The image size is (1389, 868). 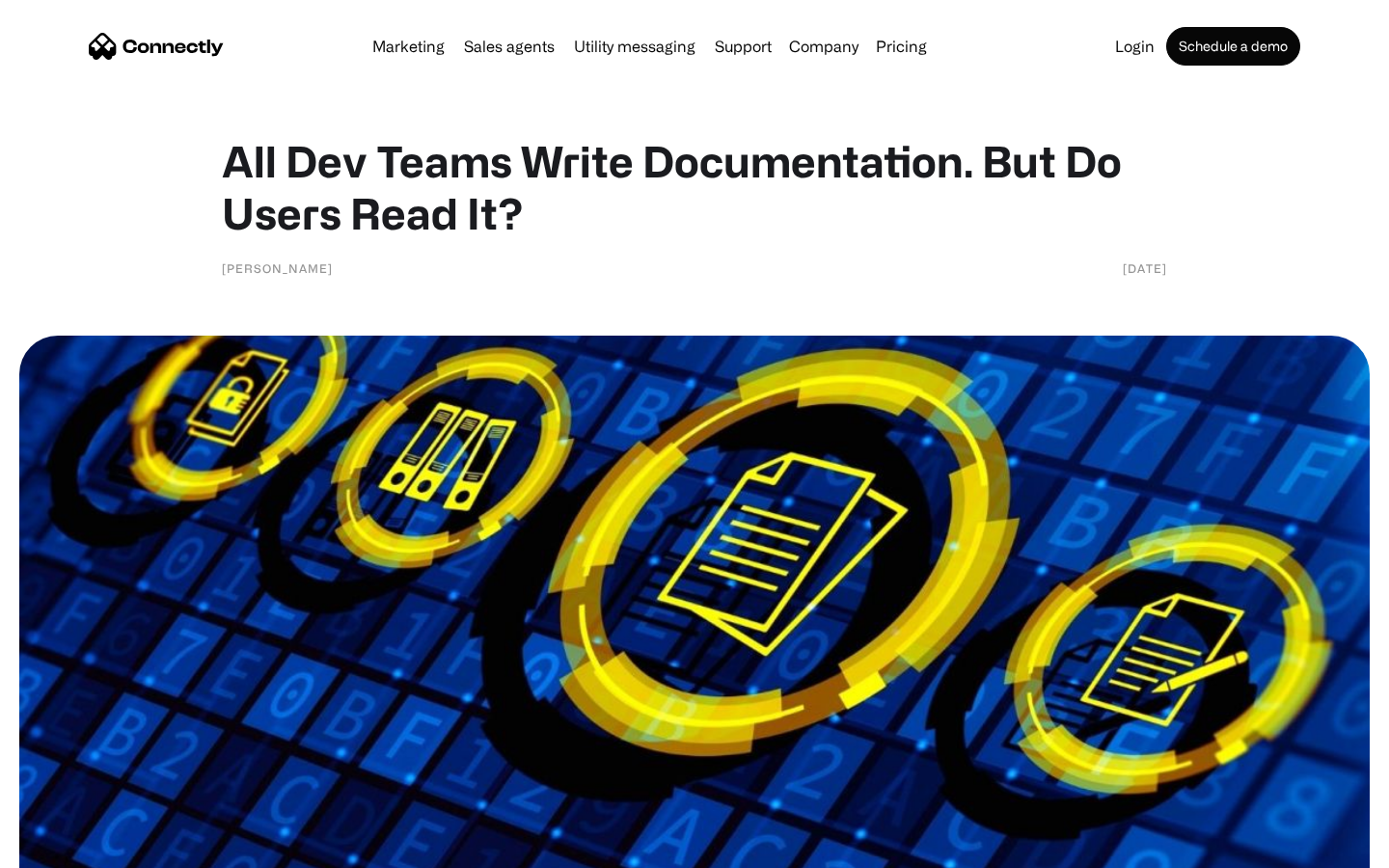 I want to click on a: Utility messaging, so click(x=635, y=46).